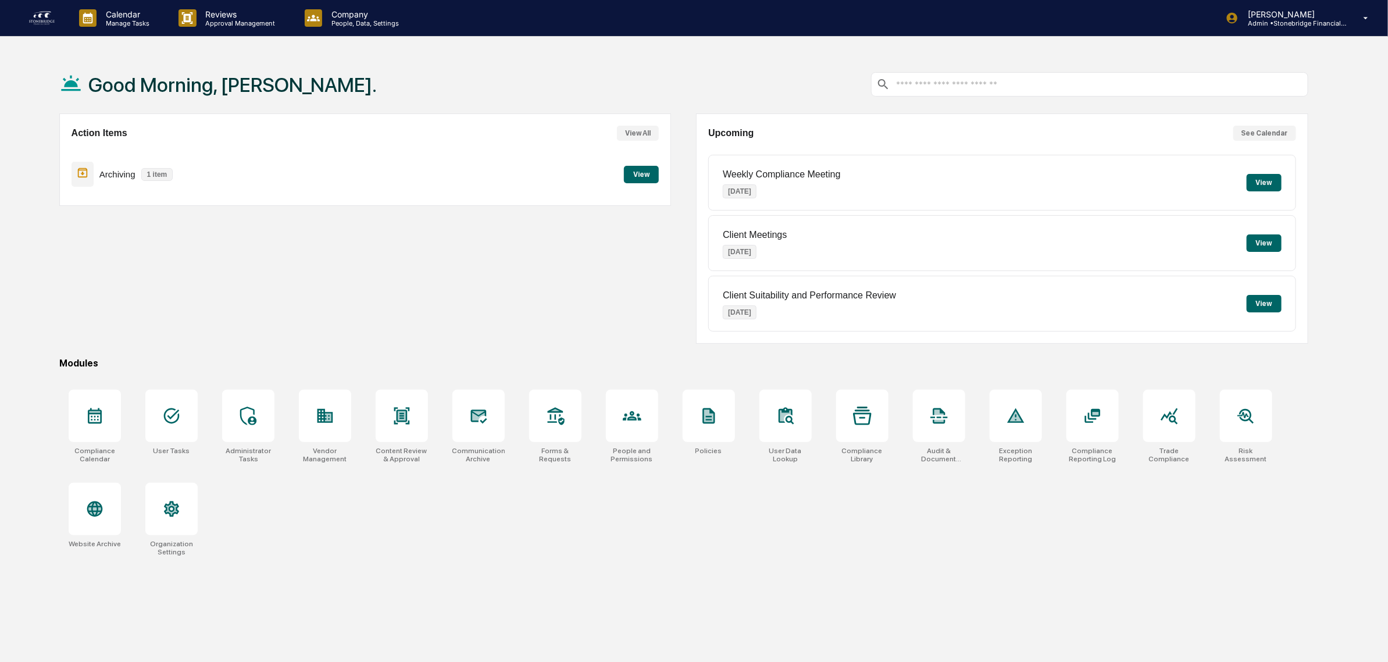 The image size is (1388, 662). Describe the element at coordinates (126, 23) in the screenshot. I see `p: Manage Tasks` at that location.